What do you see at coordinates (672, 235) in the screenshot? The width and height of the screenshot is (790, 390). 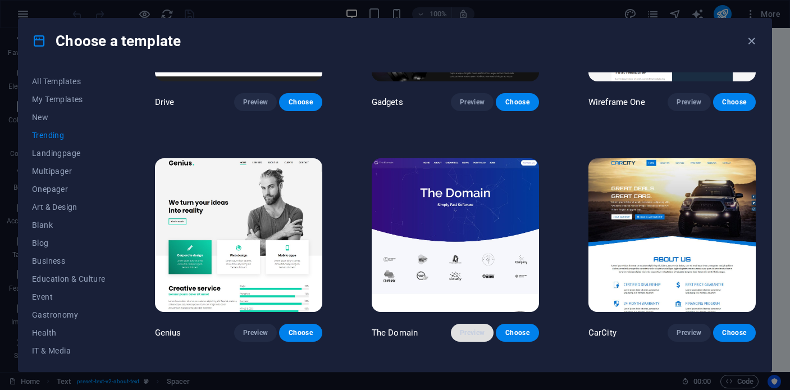 I see `img: CarCity` at bounding box center [672, 235].